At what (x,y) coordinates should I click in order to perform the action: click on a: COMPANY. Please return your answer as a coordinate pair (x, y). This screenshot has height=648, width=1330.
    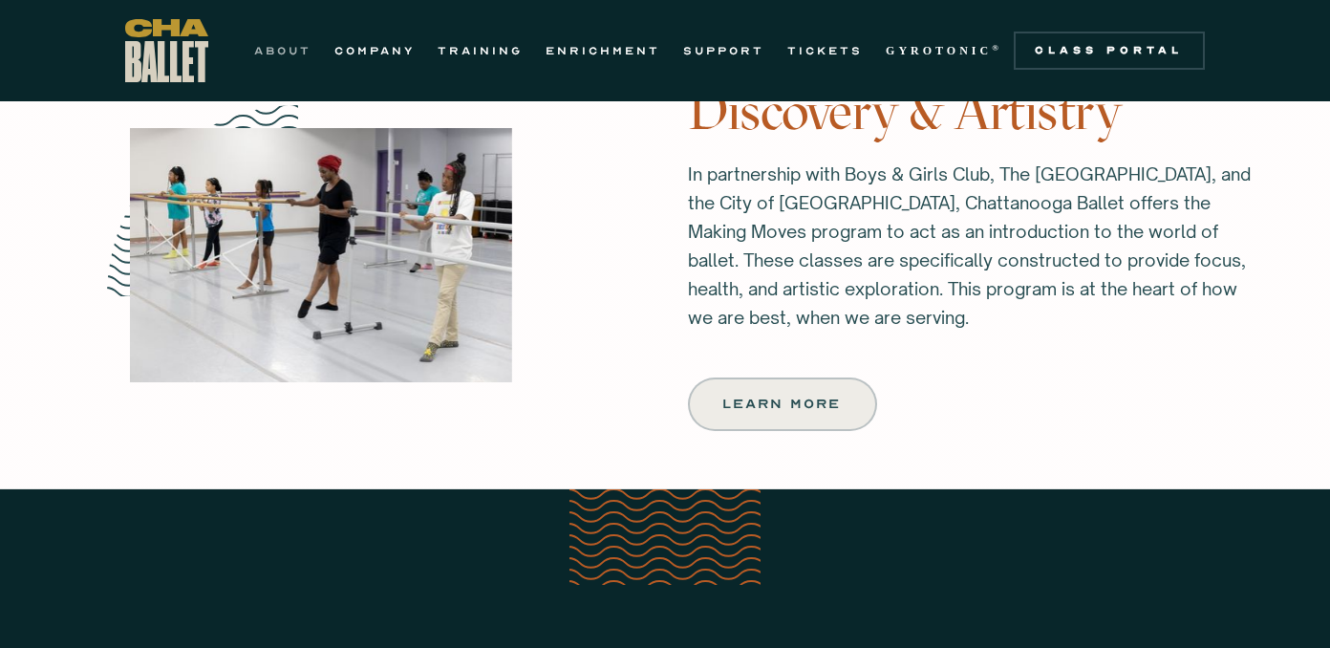
    Looking at the image, I should click on (375, 51).